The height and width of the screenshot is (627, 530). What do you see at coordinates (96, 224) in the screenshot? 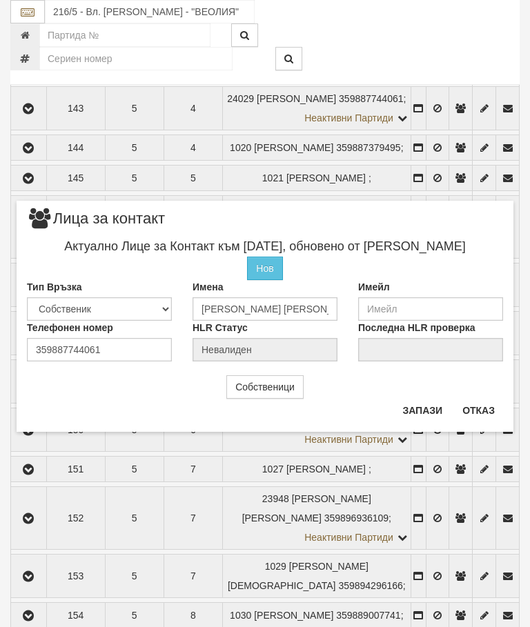
I see `span: Лица за контакт` at bounding box center [96, 224].